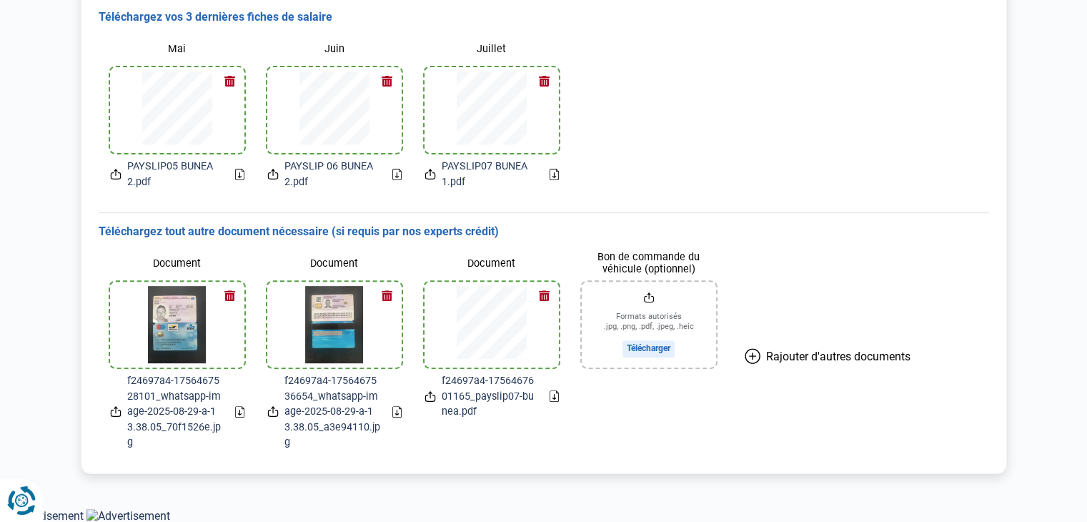  What do you see at coordinates (489, 174) in the screenshot?
I see `span: PAYSLIP07 BUNEA 1.pdf` at bounding box center [489, 174].